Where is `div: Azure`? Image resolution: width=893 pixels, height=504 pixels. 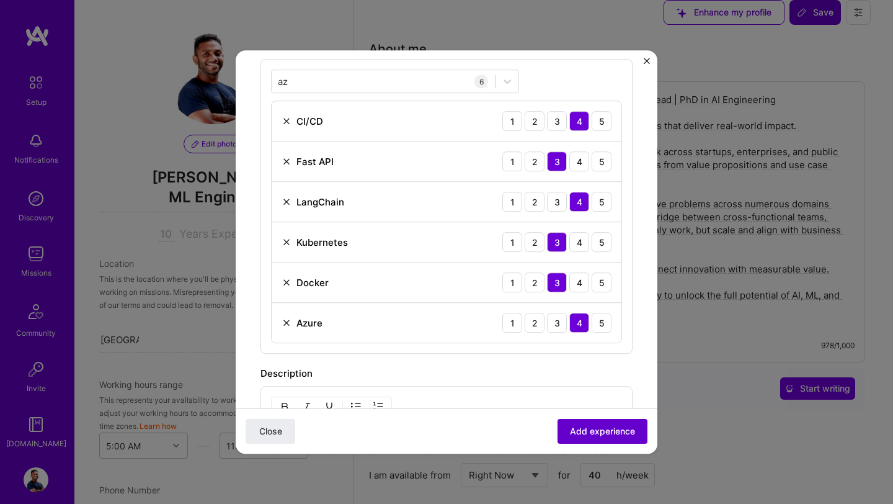
div: Azure is located at coordinates (310, 323).